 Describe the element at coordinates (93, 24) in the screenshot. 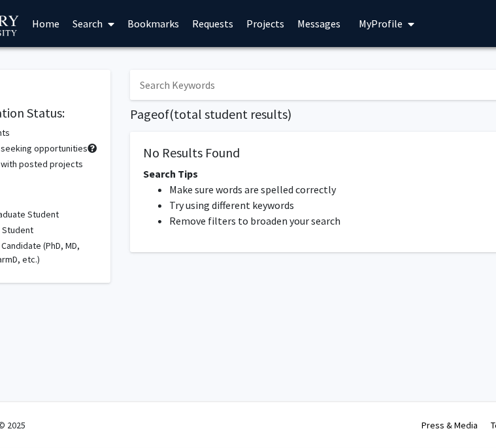

I see `a: Search` at that location.